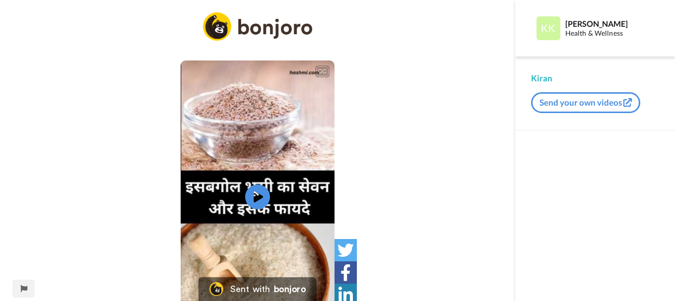 The image size is (675, 301). I want to click on div: bonjoro, so click(290, 289).